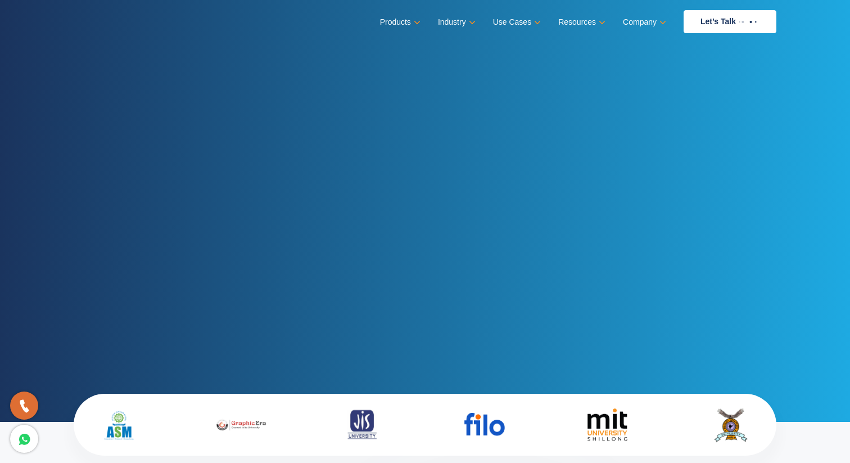 This screenshot has height=463, width=850. Describe the element at coordinates (581, 22) in the screenshot. I see `a: Resources` at that location.